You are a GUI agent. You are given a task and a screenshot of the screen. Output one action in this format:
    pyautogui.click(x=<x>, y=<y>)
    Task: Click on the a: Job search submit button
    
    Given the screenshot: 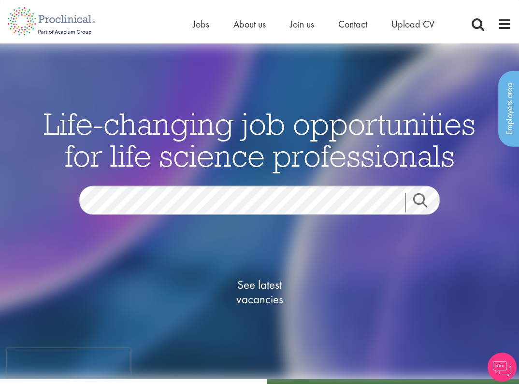 What is the action you would take?
    pyautogui.click(x=427, y=203)
    